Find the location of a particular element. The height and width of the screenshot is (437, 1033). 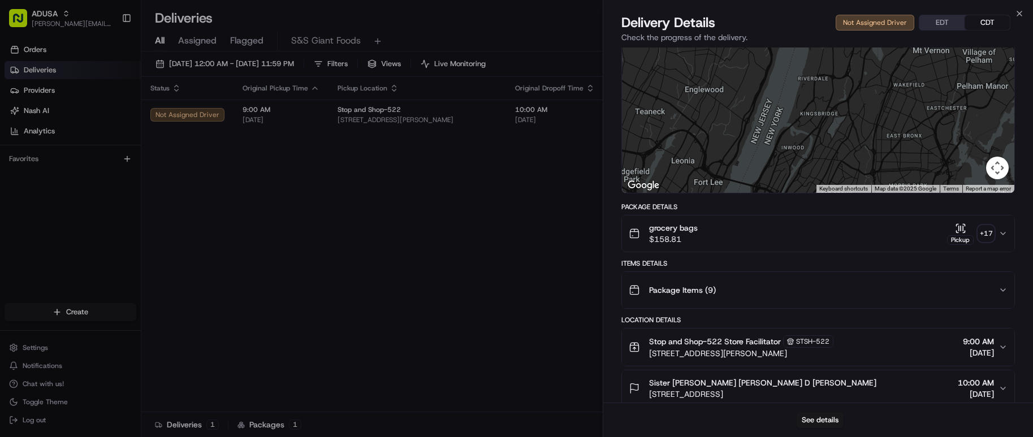

button: Package Items (9) is located at coordinates (818, 290).